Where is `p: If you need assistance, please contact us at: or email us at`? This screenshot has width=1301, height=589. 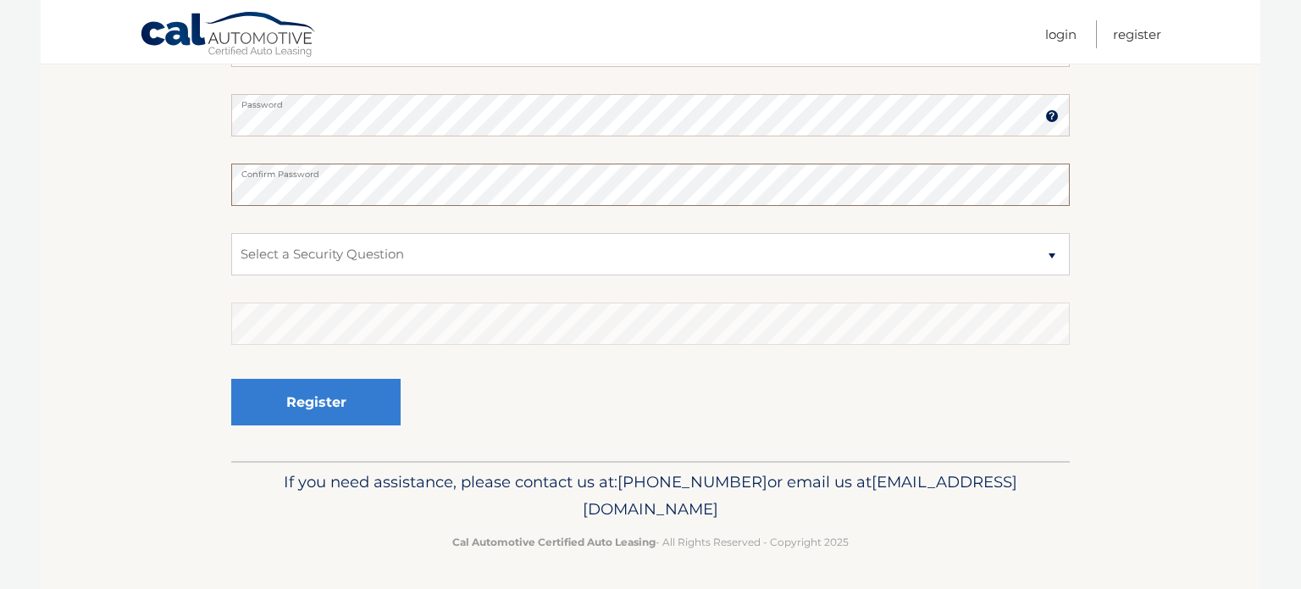 p: If you need assistance, please contact us at: or email us at is located at coordinates (651, 496).